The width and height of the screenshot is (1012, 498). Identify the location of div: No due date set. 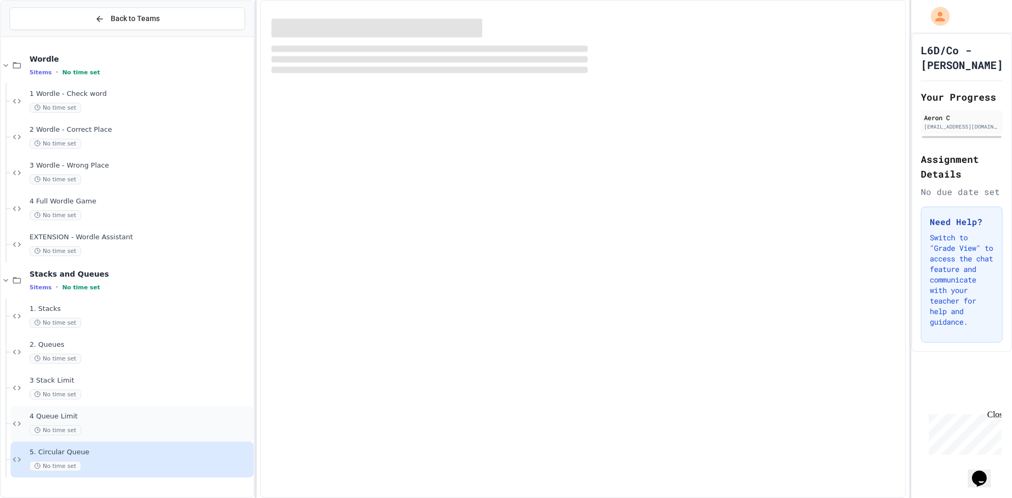
(961, 192).